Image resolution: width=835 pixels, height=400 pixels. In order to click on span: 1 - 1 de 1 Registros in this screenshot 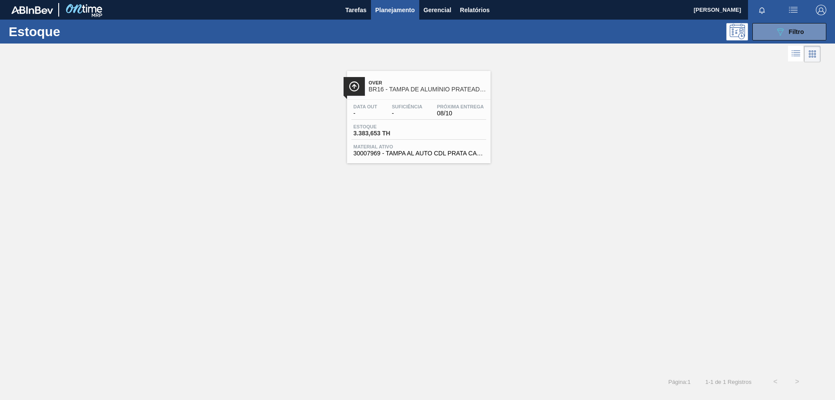, I will do `click(728, 381)`.